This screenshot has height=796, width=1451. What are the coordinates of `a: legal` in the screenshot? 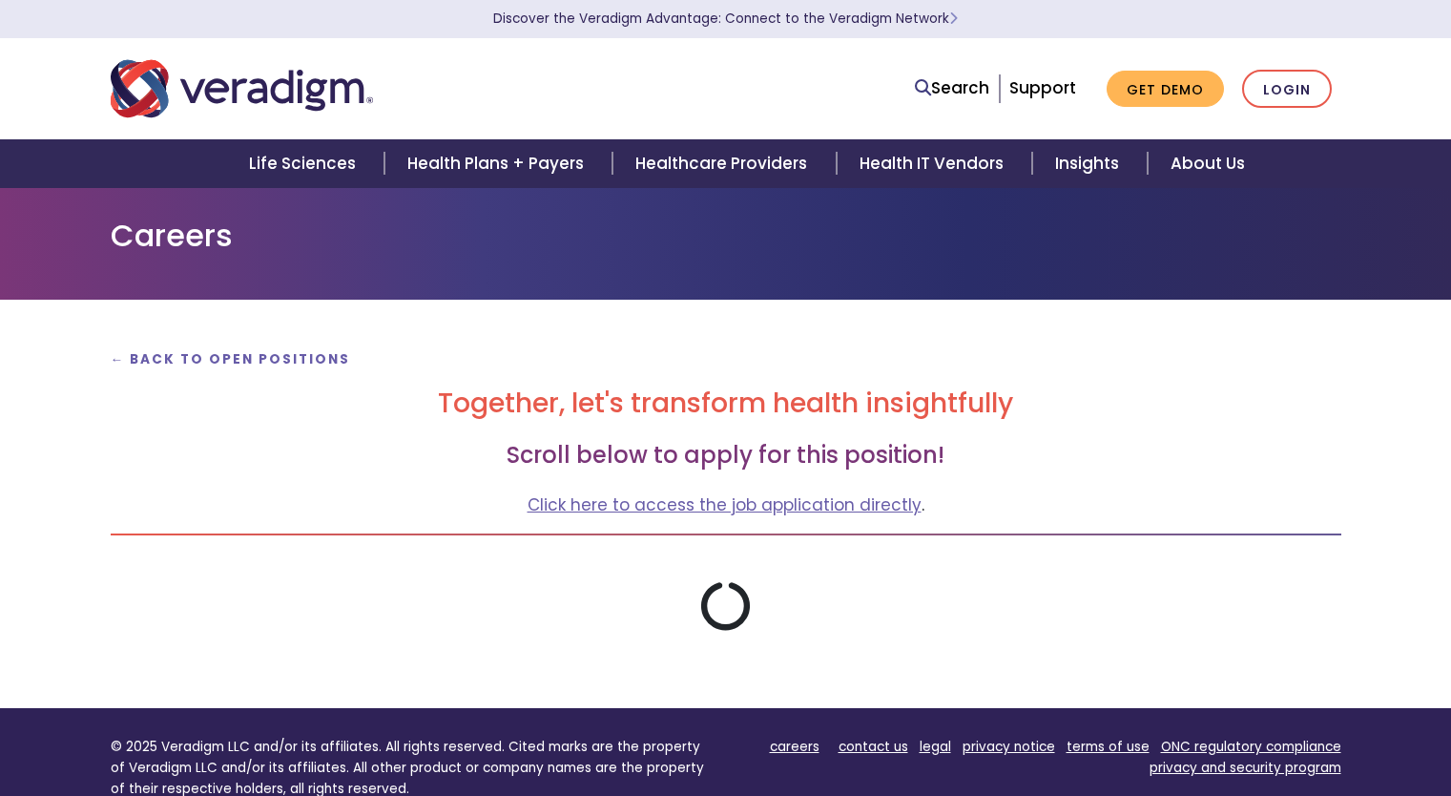 It's located at (935, 746).